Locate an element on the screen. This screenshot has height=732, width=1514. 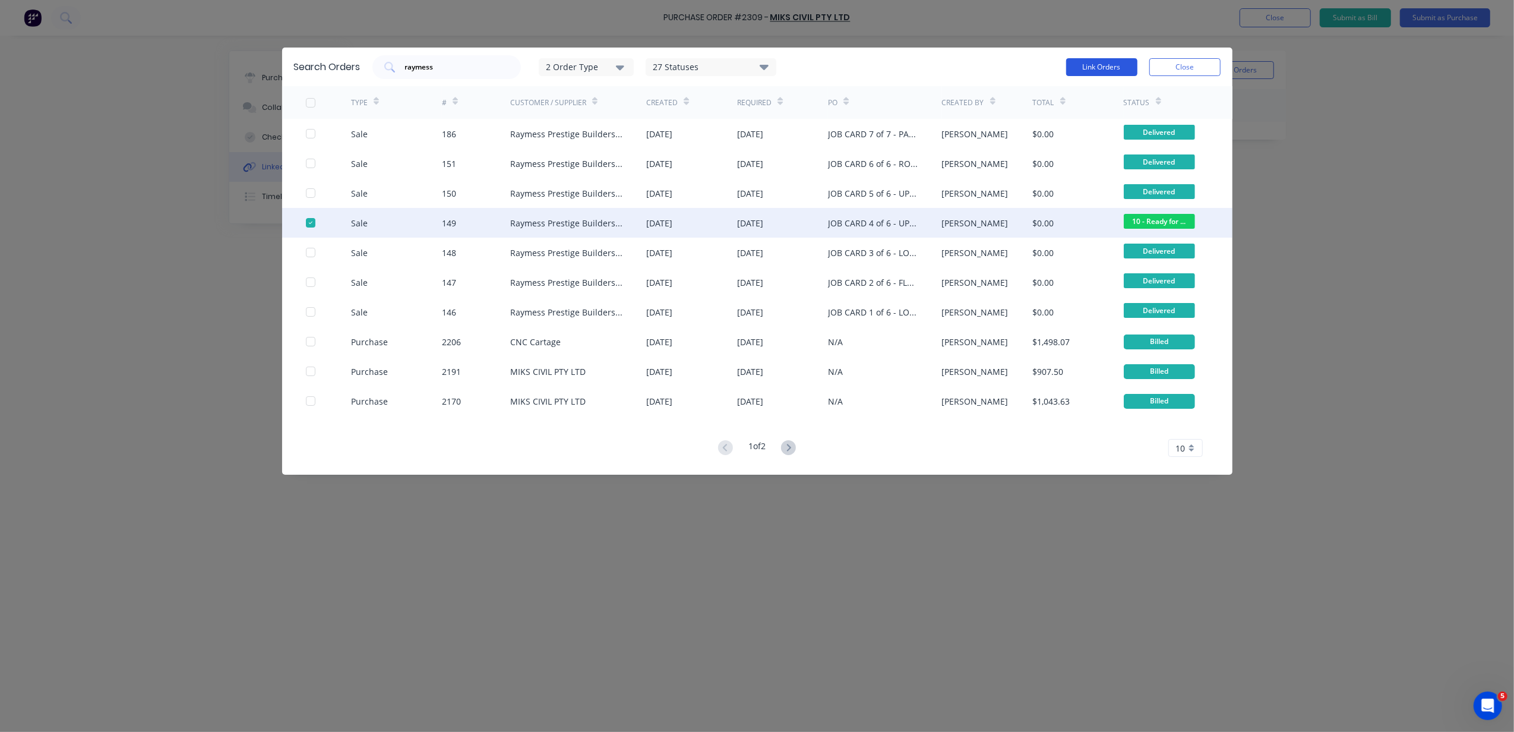
div: PO is located at coordinates (833, 103).